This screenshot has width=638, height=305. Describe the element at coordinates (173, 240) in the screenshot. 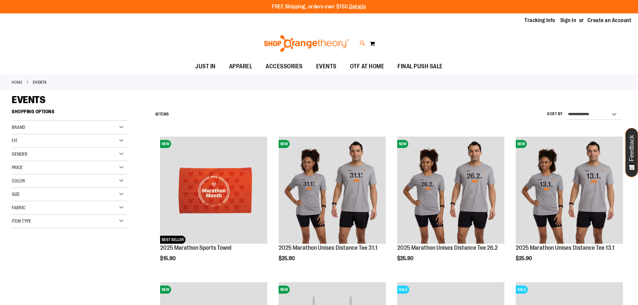

I see `span: BEST SELLER` at that location.